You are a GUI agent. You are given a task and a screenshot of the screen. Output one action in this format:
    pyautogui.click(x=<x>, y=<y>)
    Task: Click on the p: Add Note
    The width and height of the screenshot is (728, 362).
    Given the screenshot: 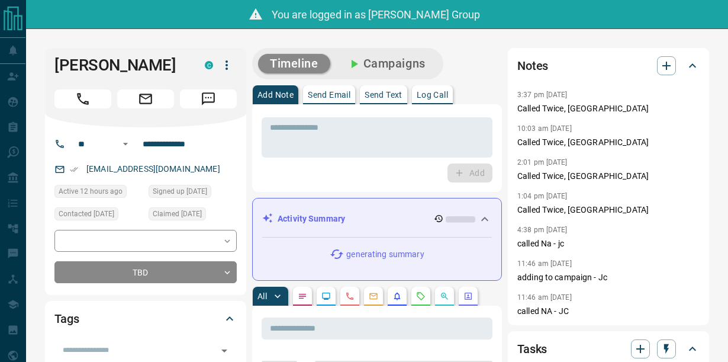 What is the action you would take?
    pyautogui.click(x=275, y=95)
    